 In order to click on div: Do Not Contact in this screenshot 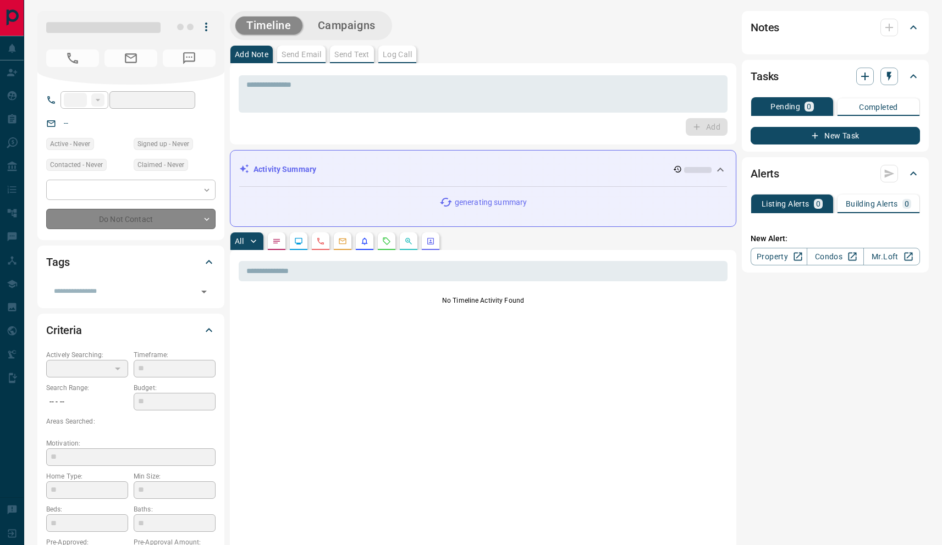, I will do `click(131, 219)`.